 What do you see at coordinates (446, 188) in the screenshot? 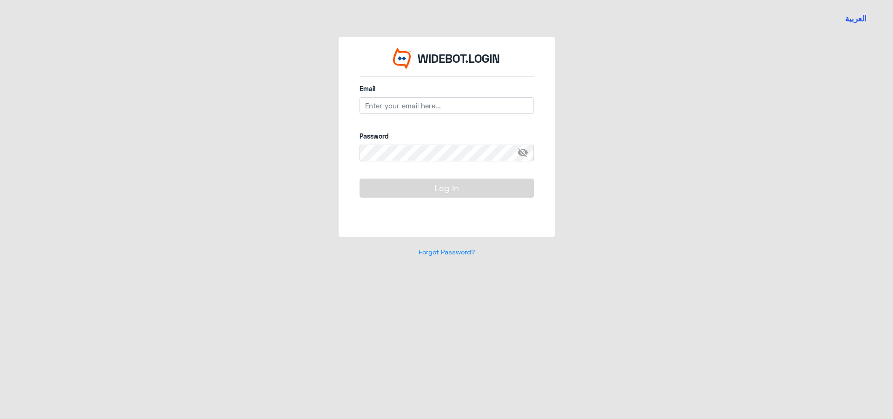
I see `button: Log In` at bounding box center [446, 188].